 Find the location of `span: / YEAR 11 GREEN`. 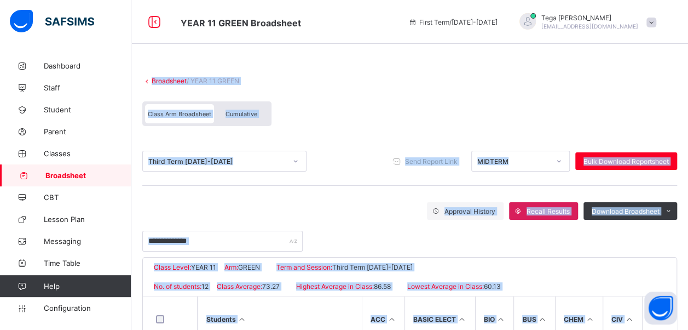

span: / YEAR 11 GREEN is located at coordinates (213, 80).